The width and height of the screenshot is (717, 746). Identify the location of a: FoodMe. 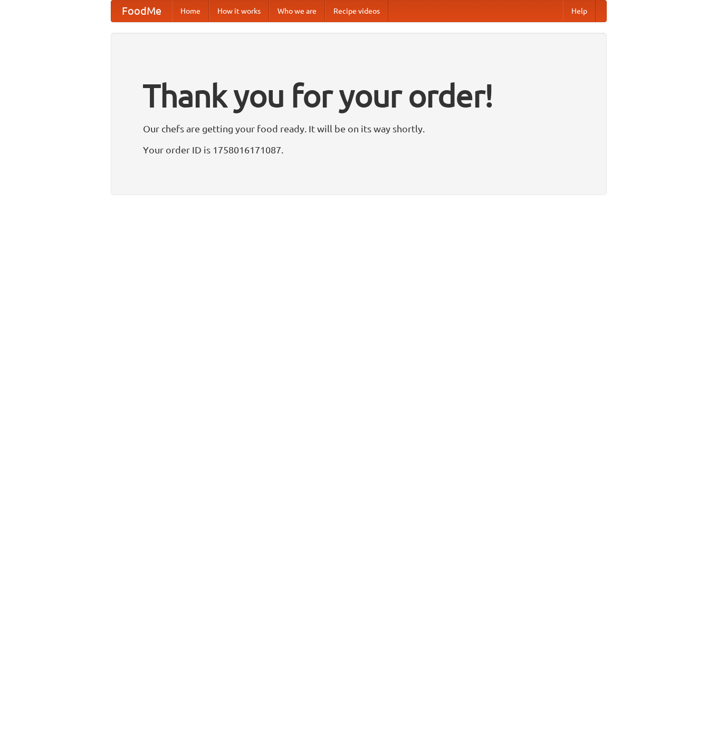
(141, 11).